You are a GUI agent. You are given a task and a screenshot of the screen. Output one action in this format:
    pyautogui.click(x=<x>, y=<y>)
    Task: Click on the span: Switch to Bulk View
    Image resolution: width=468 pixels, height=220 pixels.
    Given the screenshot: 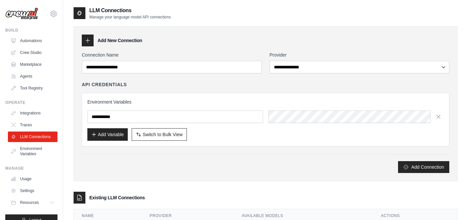 What is the action you would take?
    pyautogui.click(x=163, y=134)
    